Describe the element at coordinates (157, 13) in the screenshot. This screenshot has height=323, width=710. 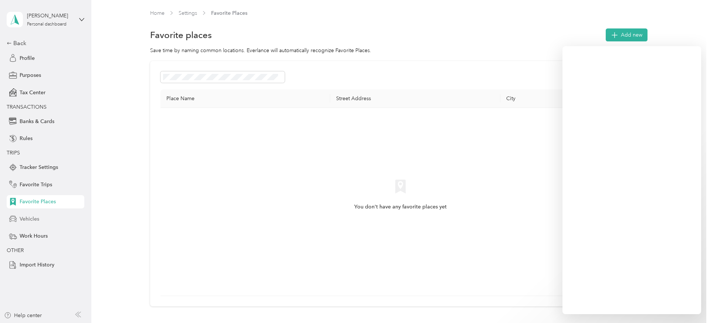
I see `a: Home` at that location.